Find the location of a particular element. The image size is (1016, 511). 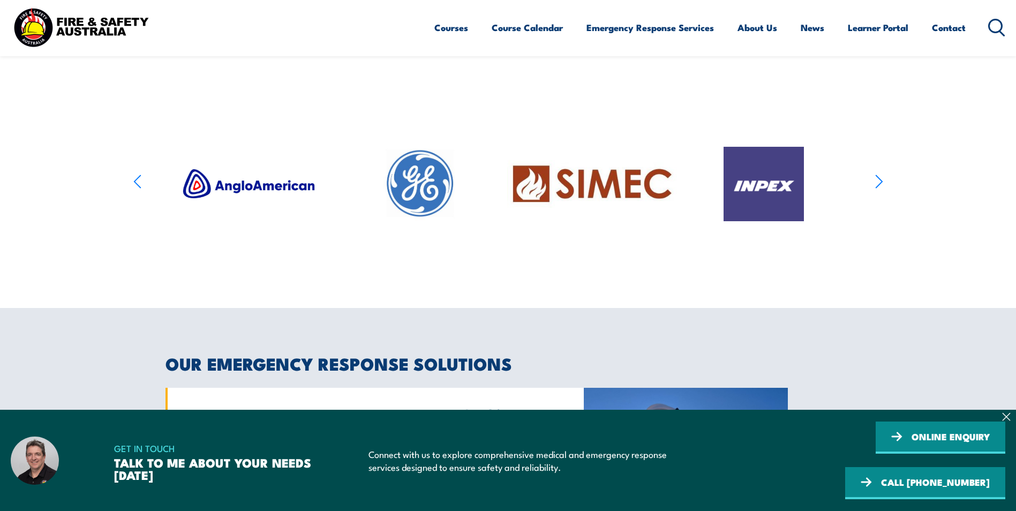

a: EMERGENCY SERVICES OFFICERS is located at coordinates (251, 419).